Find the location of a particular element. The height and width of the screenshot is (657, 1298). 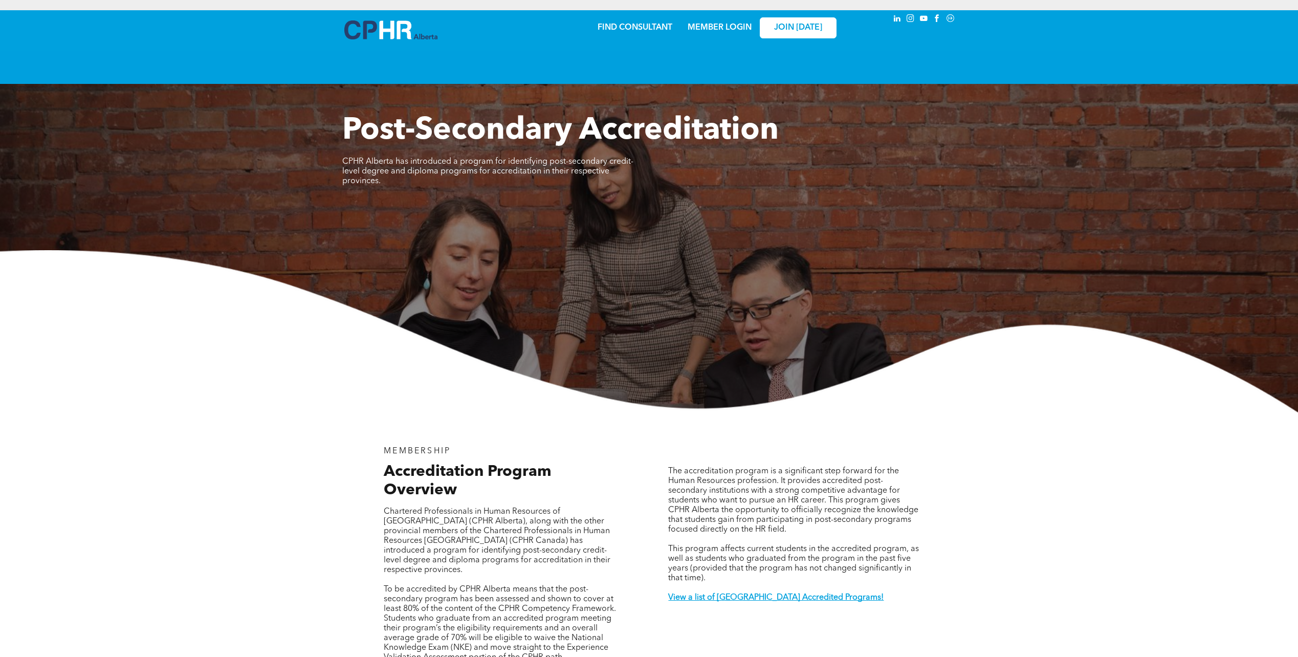

span: MEMBERSHIP is located at coordinates (417, 451).